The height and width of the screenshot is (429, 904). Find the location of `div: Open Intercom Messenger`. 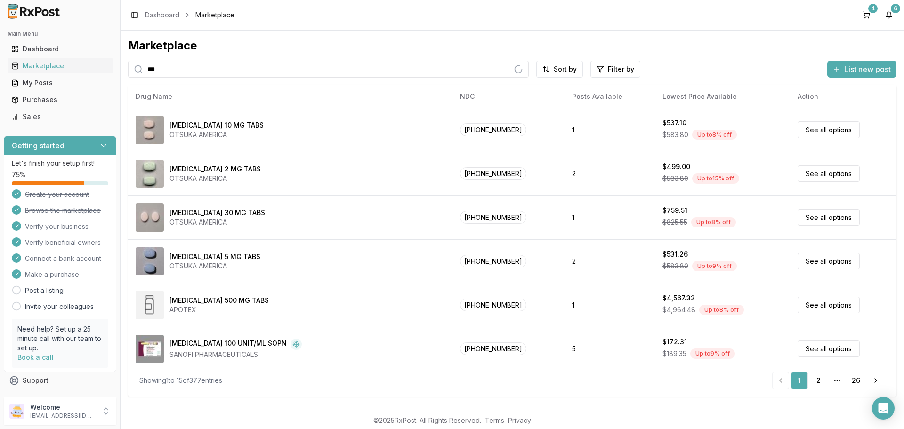

div: Open Intercom Messenger is located at coordinates (884, 408).